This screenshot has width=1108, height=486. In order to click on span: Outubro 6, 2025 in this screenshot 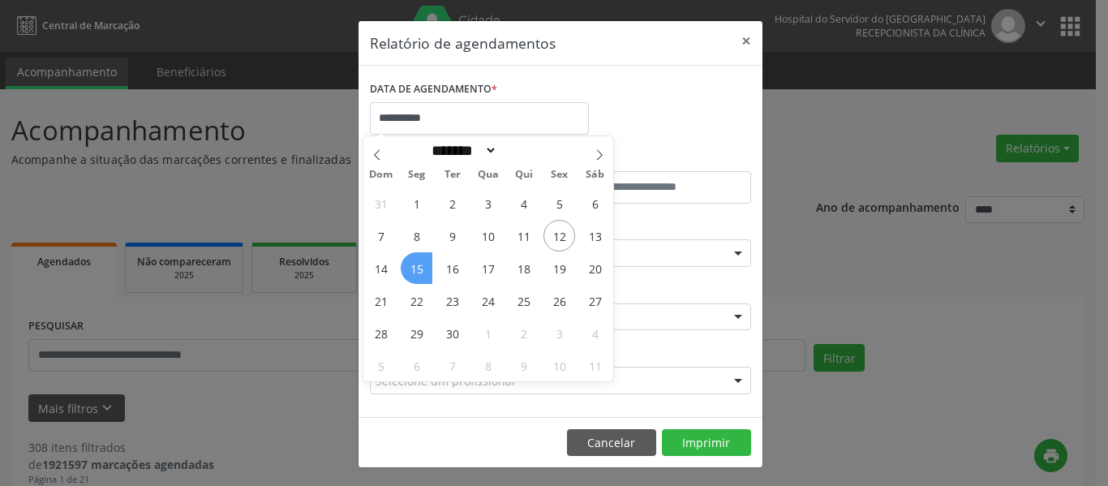, I will do `click(416, 365)`.